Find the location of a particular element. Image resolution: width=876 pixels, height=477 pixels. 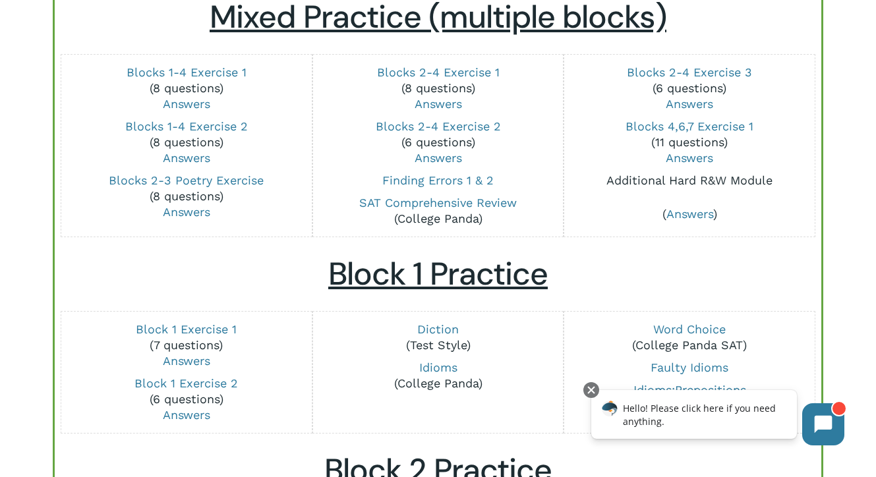

a: Additional Hard R&W Module is located at coordinates (690, 180).